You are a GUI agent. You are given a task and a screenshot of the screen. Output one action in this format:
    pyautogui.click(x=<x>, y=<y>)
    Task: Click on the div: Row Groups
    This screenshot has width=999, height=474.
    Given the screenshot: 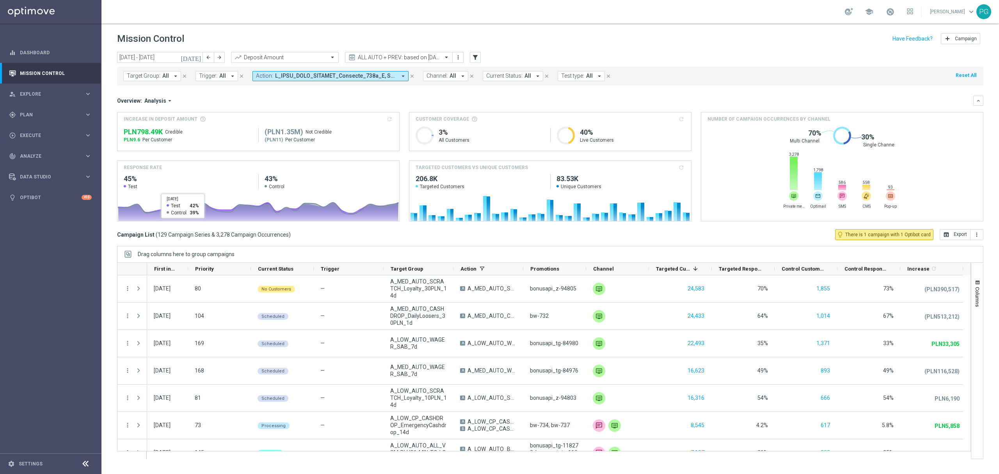 What is the action you would take?
    pyautogui.click(x=186, y=254)
    